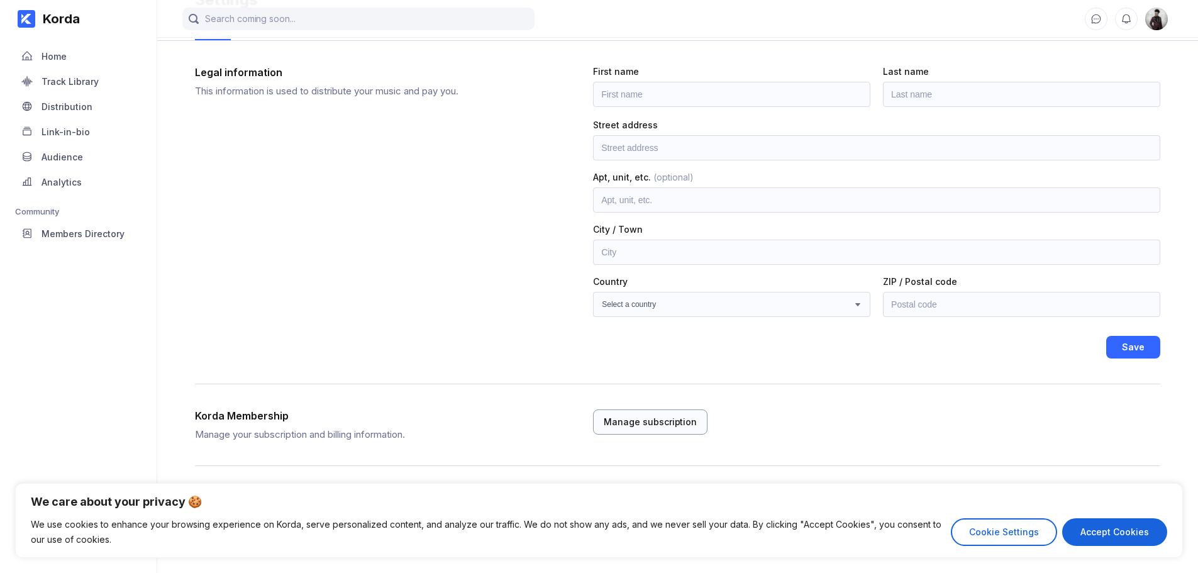 Image resolution: width=1198 pixels, height=573 pixels. Describe the element at coordinates (1021, 71) in the screenshot. I see `div: Last name` at that location.